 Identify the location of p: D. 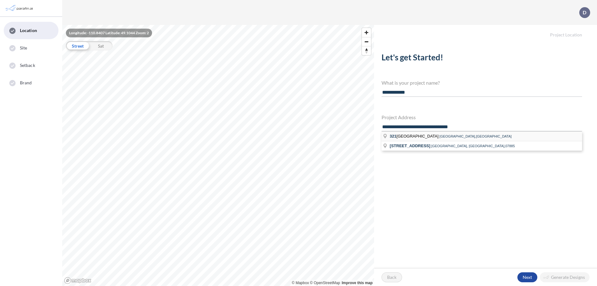
(585, 12).